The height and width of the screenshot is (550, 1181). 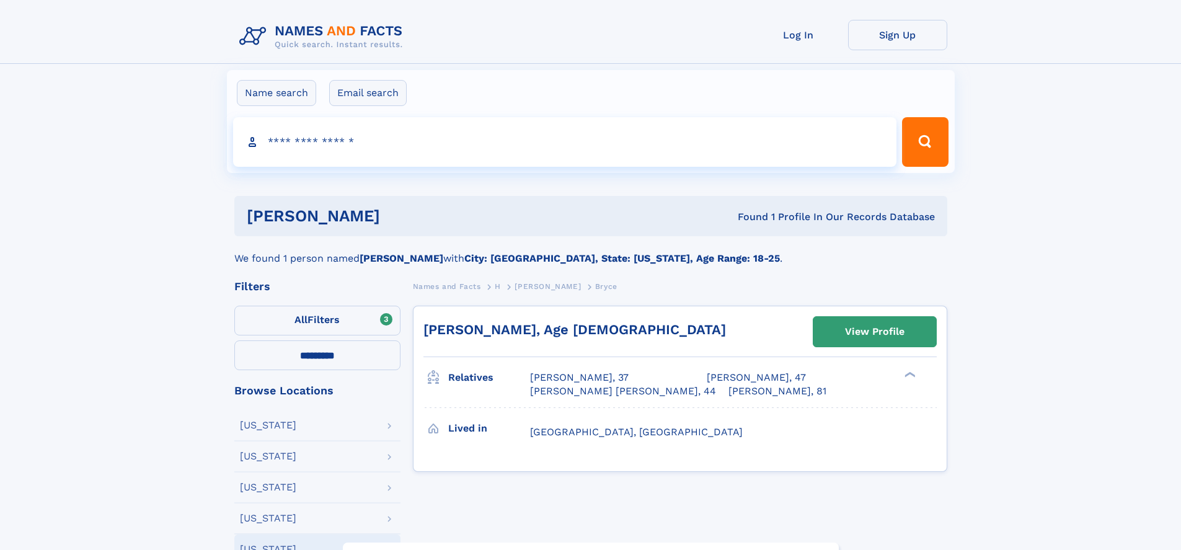 What do you see at coordinates (606, 286) in the screenshot?
I see `span: Bryce` at bounding box center [606, 286].